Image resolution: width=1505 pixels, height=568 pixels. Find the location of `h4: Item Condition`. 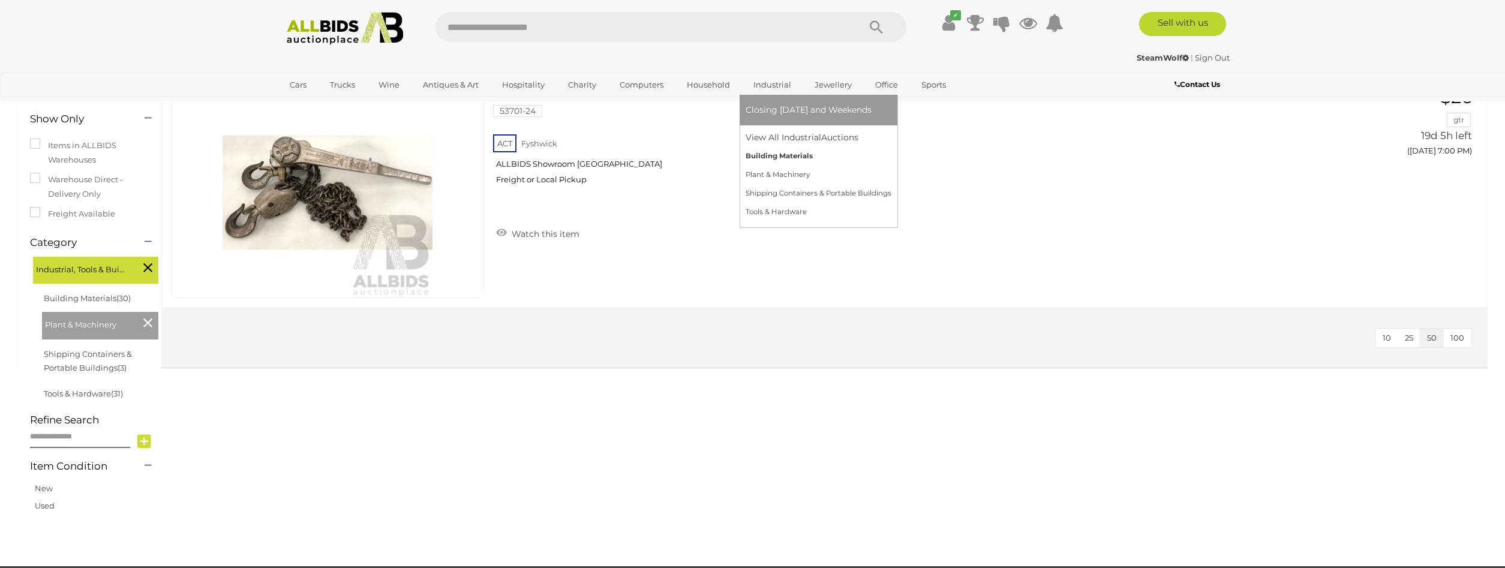

h4: Item Condition is located at coordinates (78, 466).